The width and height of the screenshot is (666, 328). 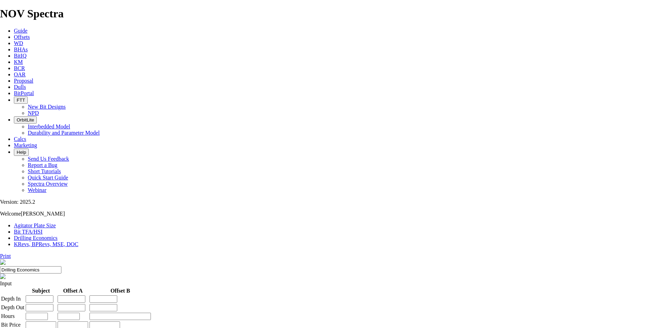 I want to click on span: BCR, so click(x=19, y=68).